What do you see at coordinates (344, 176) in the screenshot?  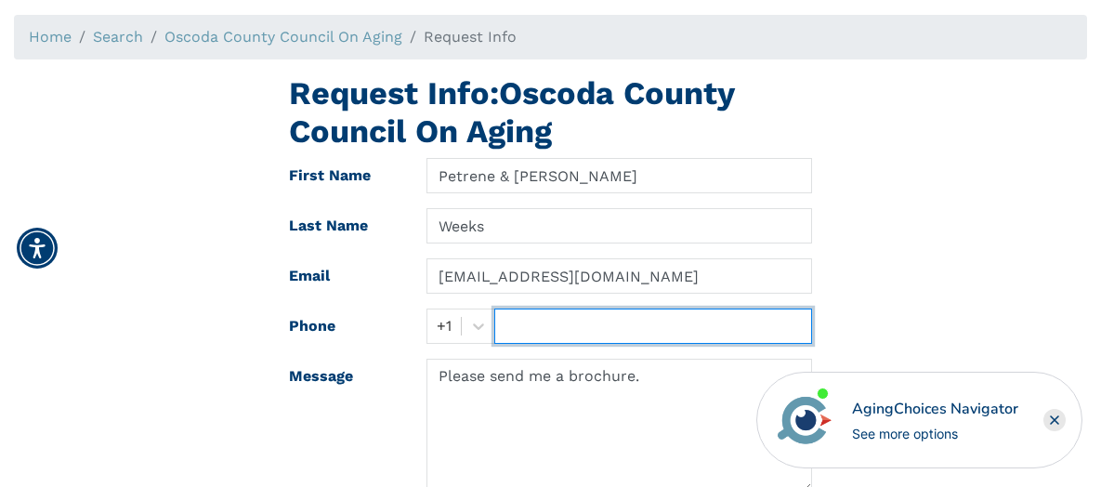 I see `label: First Name` at bounding box center [344, 176].